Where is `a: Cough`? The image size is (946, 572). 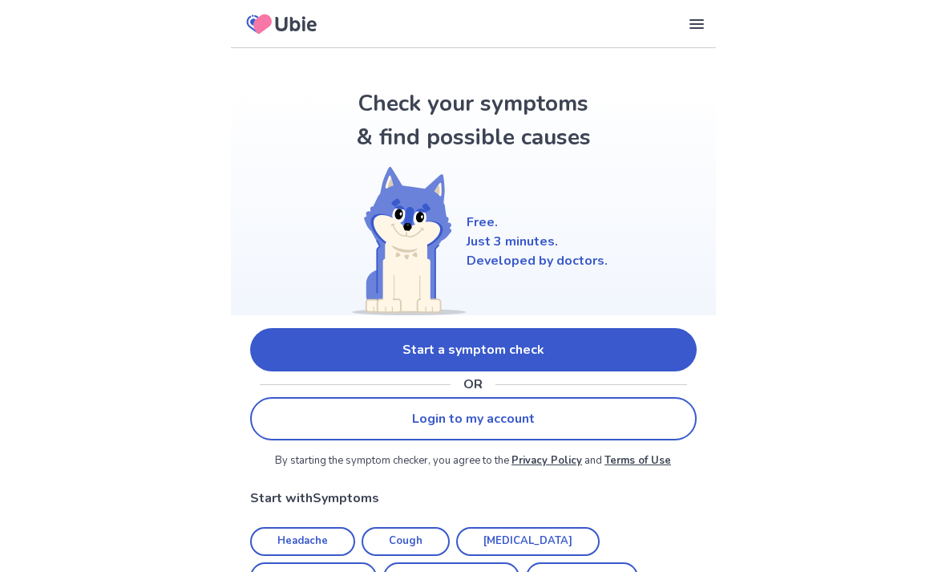
a: Cough is located at coordinates (406, 541).